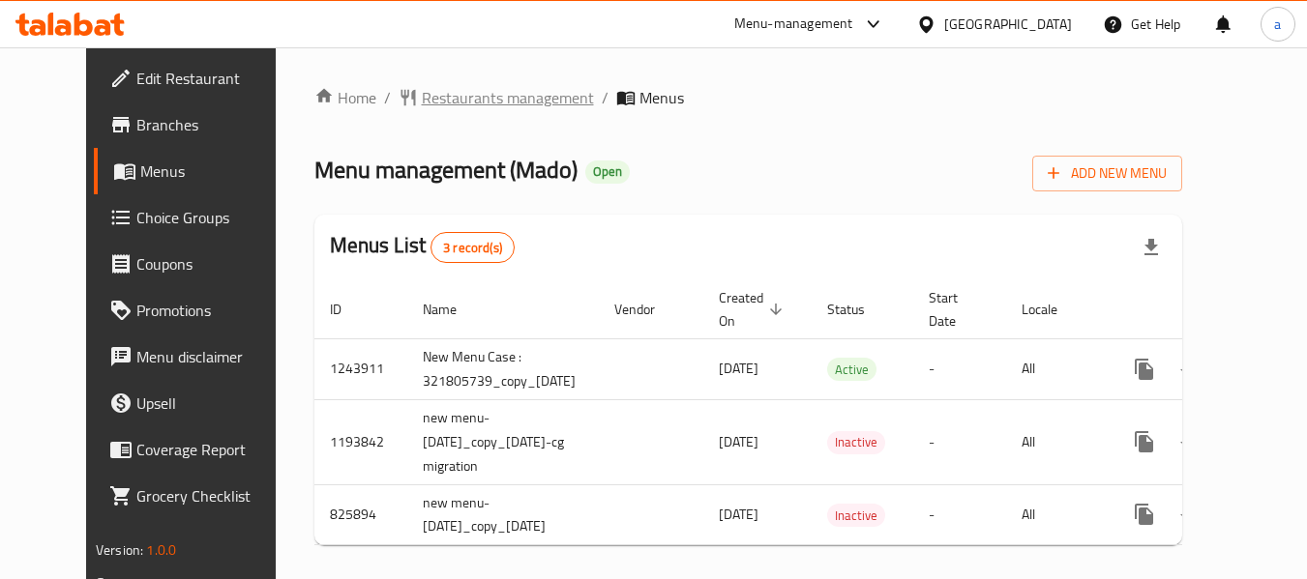  What do you see at coordinates (361, 442) in the screenshot?
I see `td: 1193842` at bounding box center [361, 442].